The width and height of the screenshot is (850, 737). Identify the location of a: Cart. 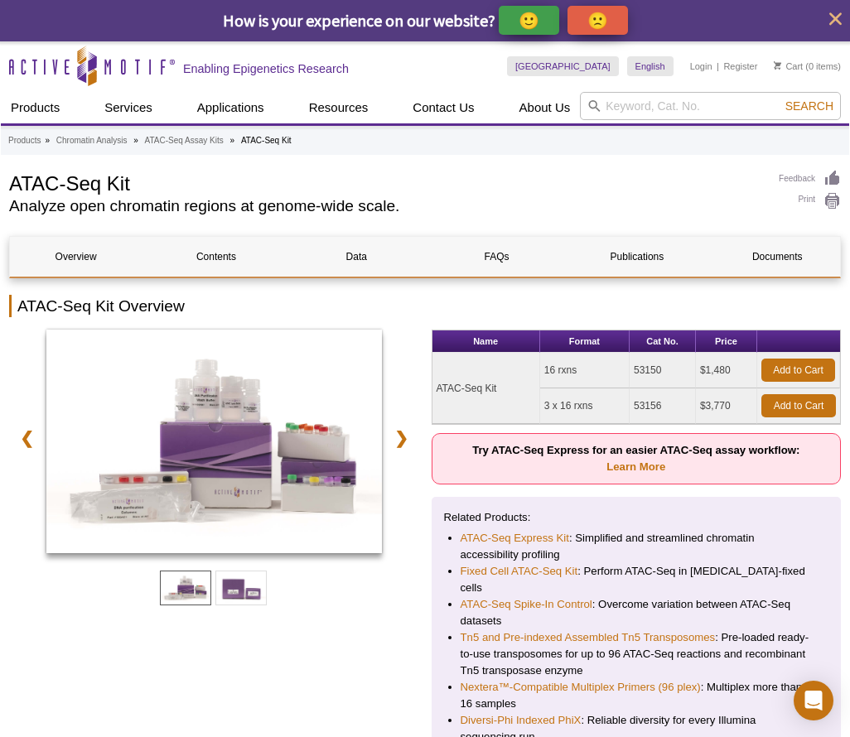
(788, 66).